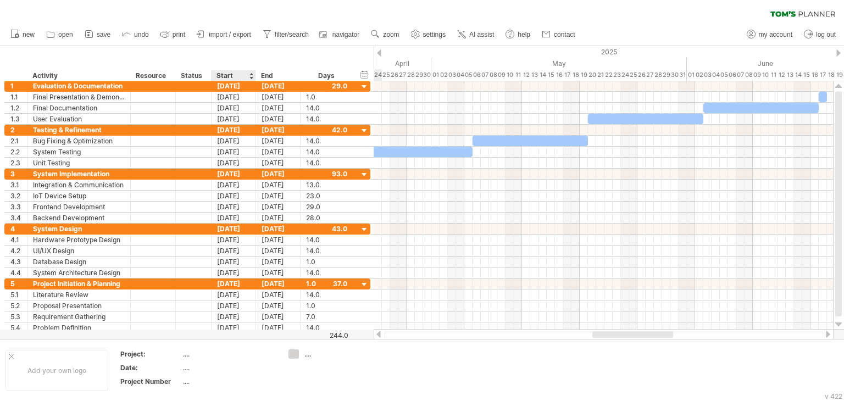 The image size is (844, 401). What do you see at coordinates (79, 174) in the screenshot?
I see `div: System Implementation` at bounding box center [79, 174].